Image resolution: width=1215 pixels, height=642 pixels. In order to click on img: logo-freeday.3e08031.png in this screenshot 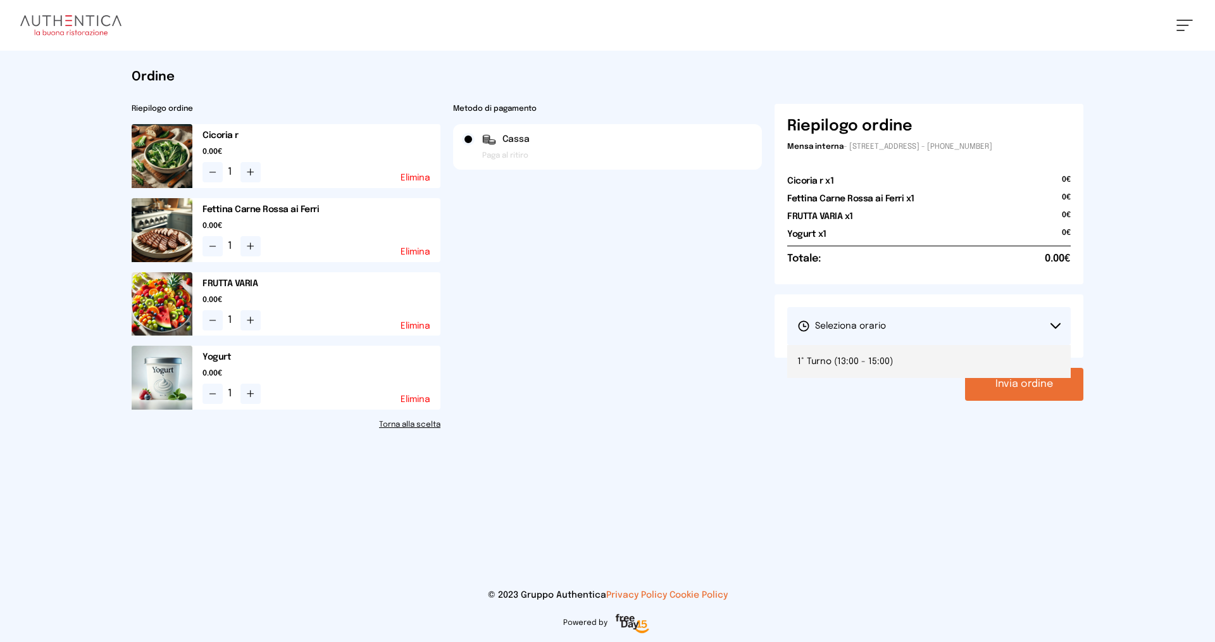, I will do `click(632, 624)`.